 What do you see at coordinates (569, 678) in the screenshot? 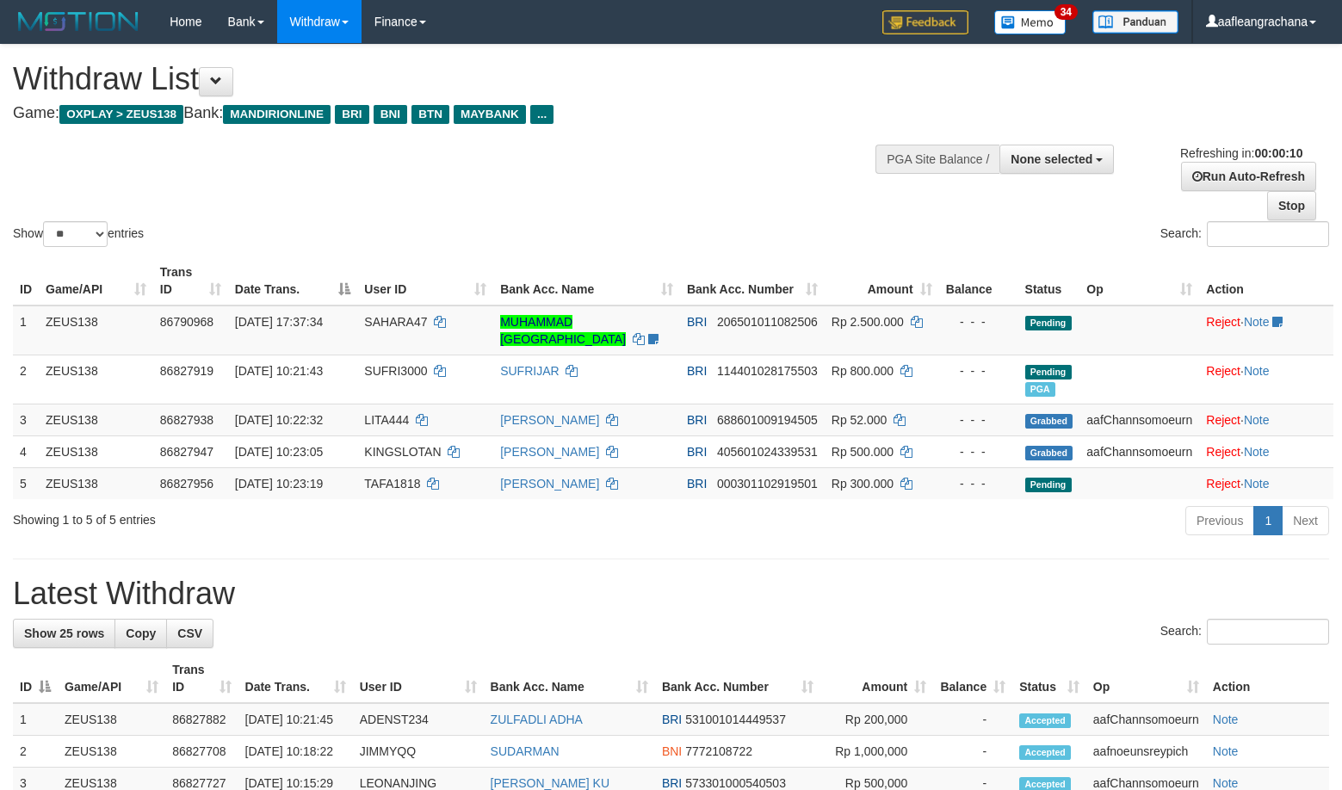
I see `th: Bank Acc. Name: activate to sort column ascending` at bounding box center [569, 678].